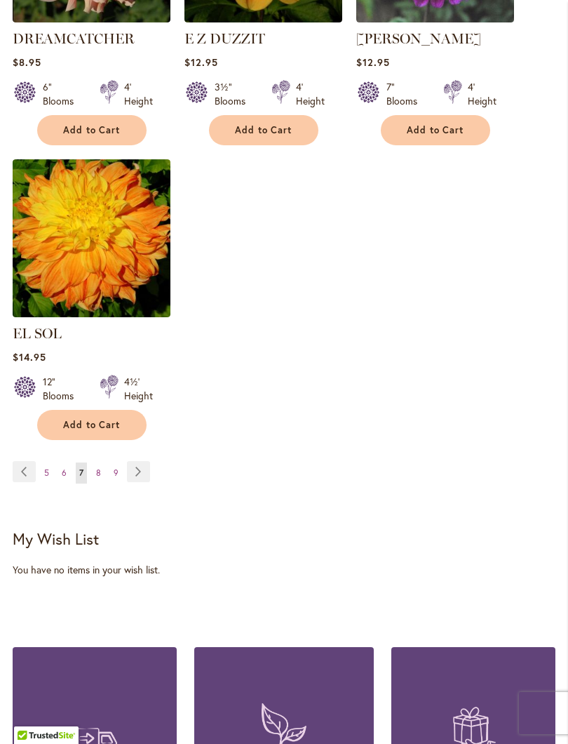 The height and width of the screenshot is (744, 568). I want to click on div: 7" Blooms, so click(406, 94).